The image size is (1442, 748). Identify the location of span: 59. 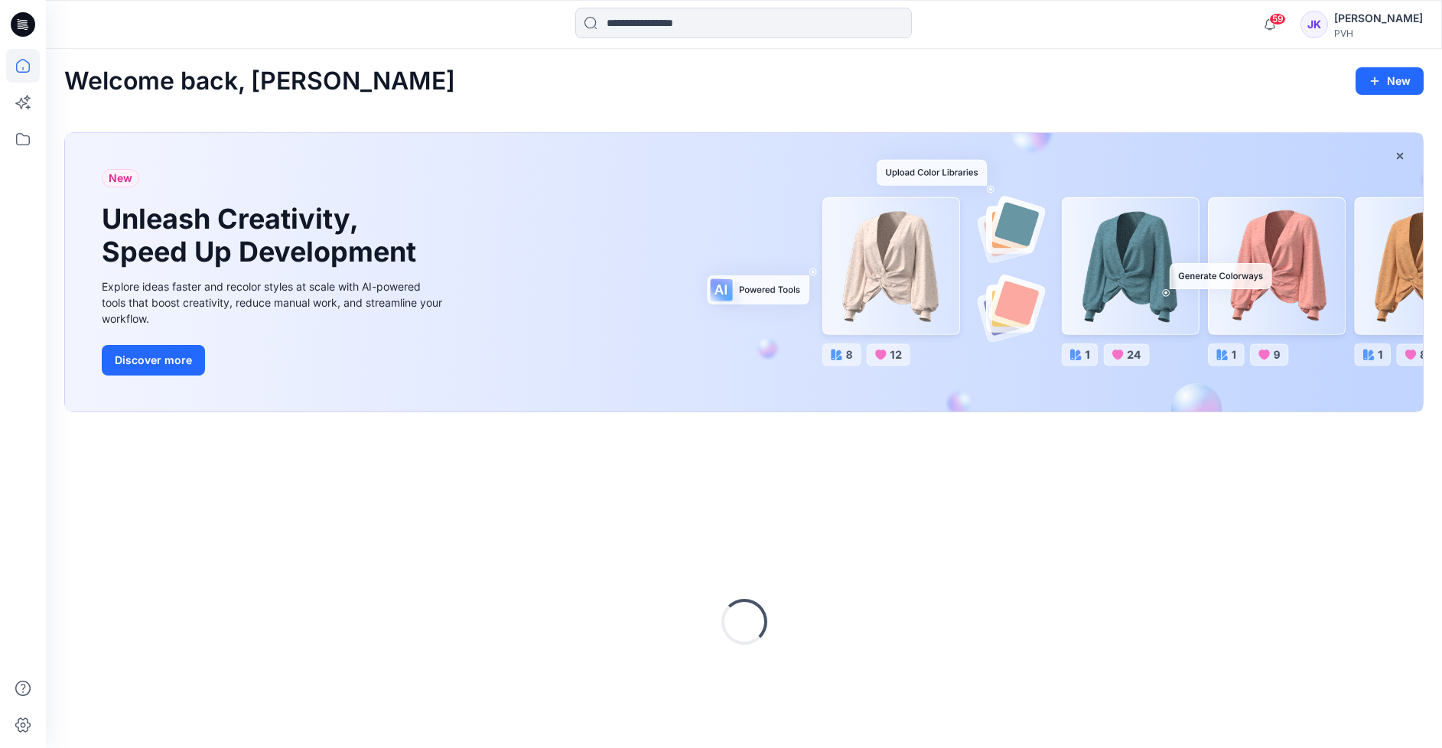
(1277, 19).